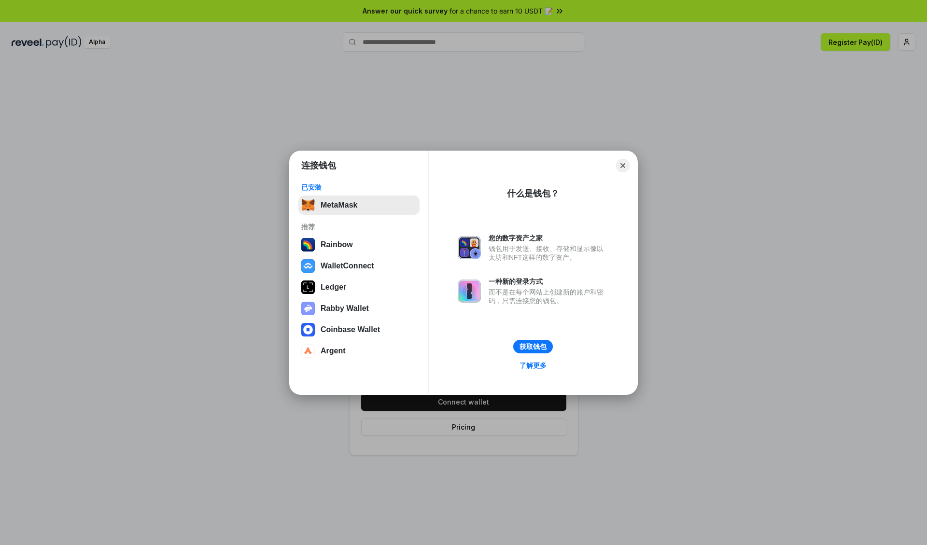 Image resolution: width=927 pixels, height=545 pixels. I want to click on div: 您的数字资产之家, so click(548, 238).